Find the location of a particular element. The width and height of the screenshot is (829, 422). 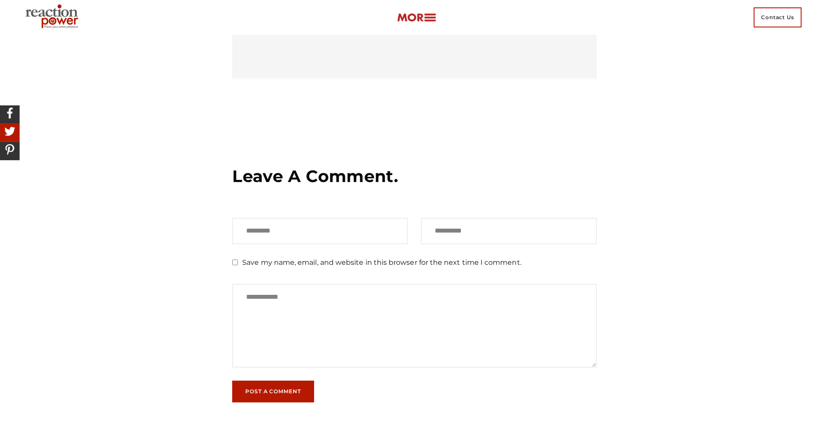

h3: Leave a Comment. is located at coordinates (414, 176).